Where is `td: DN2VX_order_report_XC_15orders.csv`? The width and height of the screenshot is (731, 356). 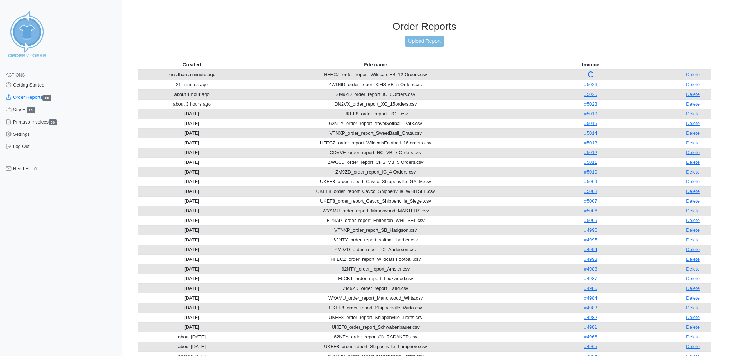 td: DN2VX_order_report_XC_15orders.csv is located at coordinates (375, 104).